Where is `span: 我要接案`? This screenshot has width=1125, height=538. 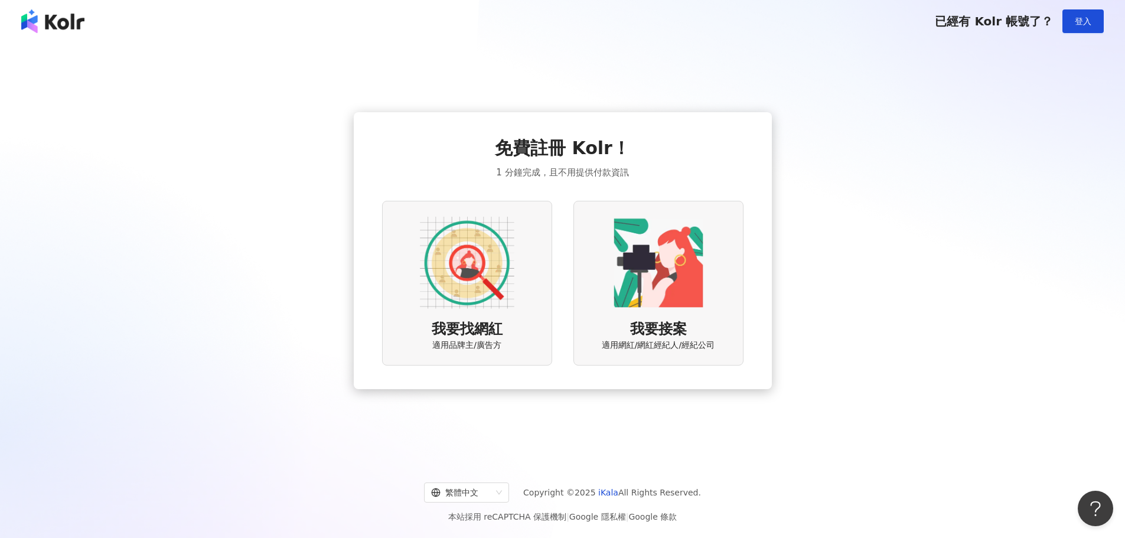
span: 我要接案 is located at coordinates (658, 330).